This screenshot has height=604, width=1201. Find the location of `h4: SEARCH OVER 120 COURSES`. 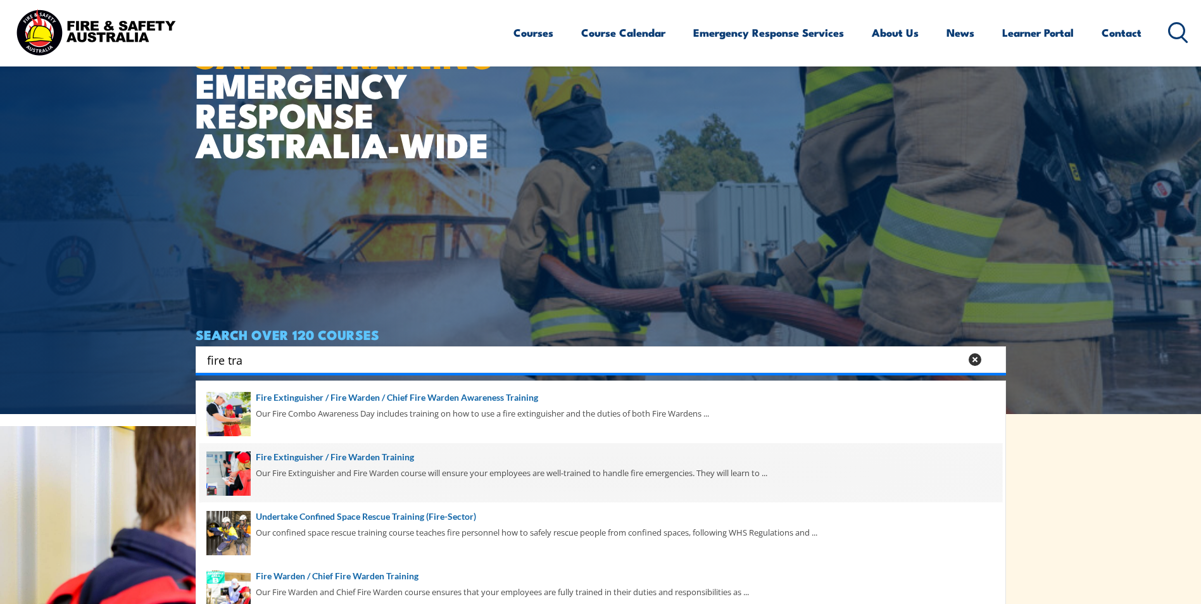

h4: SEARCH OVER 120 COURSES is located at coordinates (601, 334).